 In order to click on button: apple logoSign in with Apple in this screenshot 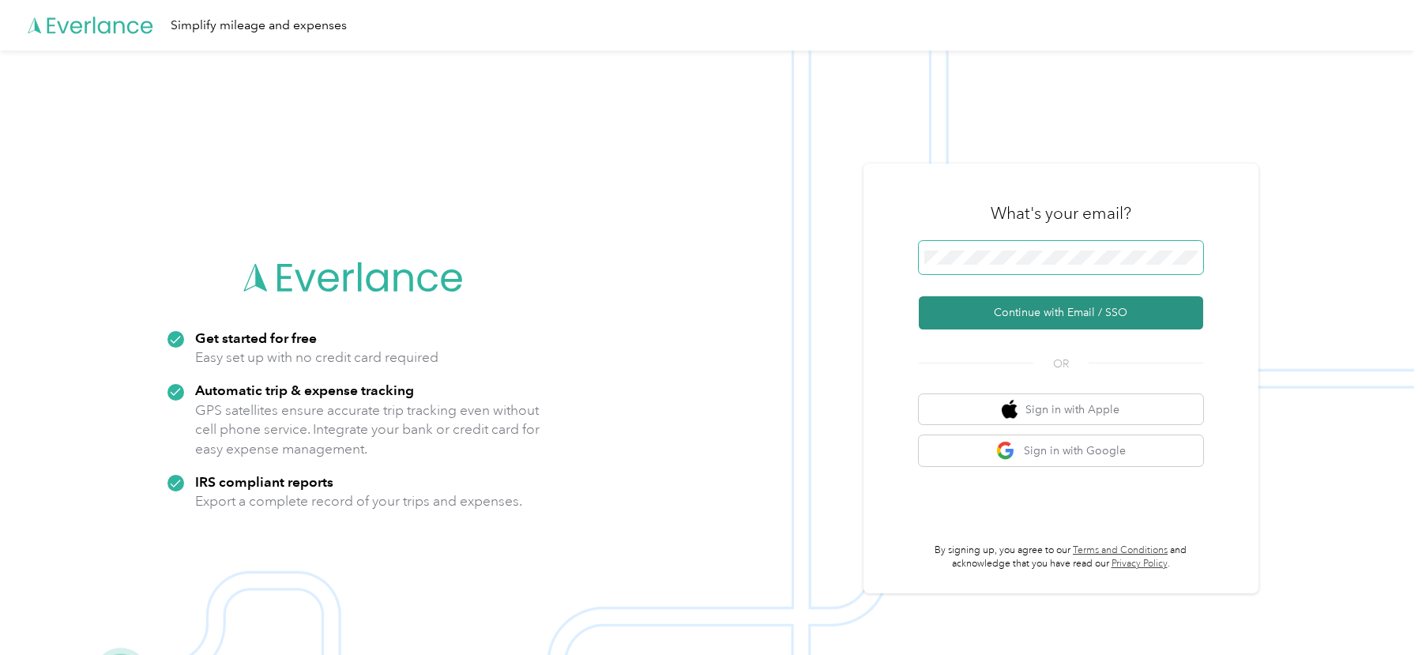, I will do `click(1061, 409)`.